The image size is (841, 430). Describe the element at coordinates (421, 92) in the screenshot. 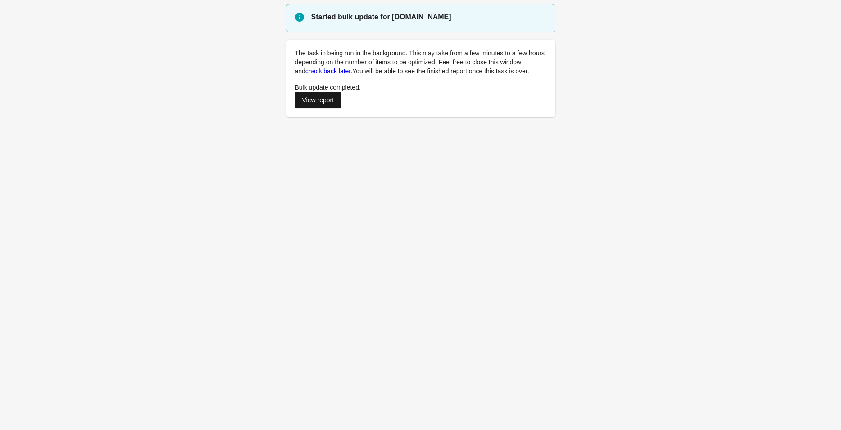

I see `div: Bulk update completed.` at that location.